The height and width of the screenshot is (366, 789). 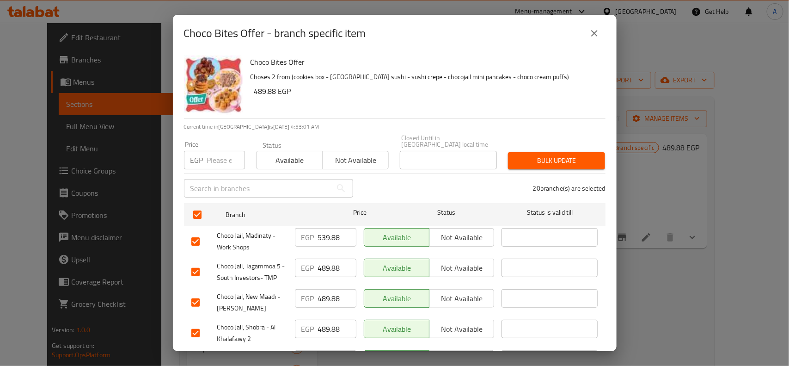 I want to click on span: Choco Jail, Shobra - Al Khalafawy 2, so click(x=252, y=333).